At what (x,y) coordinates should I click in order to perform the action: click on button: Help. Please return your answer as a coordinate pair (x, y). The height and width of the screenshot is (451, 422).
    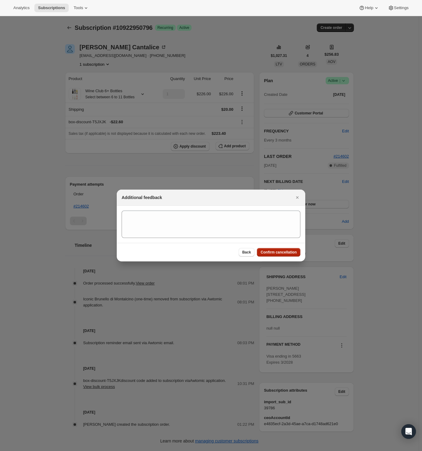
    Looking at the image, I should click on (369, 8).